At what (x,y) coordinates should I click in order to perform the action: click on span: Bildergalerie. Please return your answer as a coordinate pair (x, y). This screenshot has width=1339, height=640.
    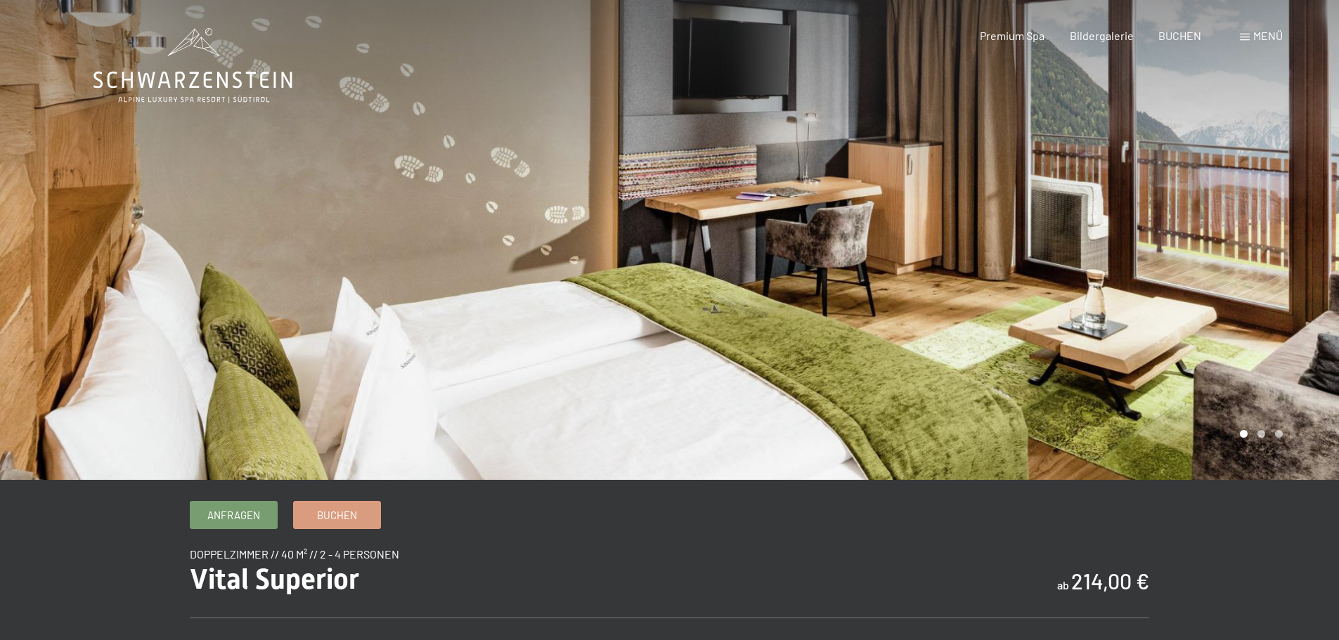
    Looking at the image, I should click on (1102, 35).